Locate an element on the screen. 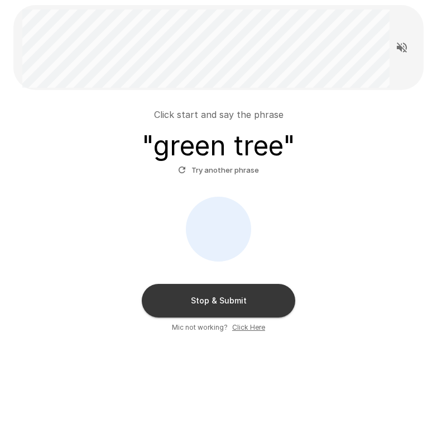 The image size is (437, 427). button: Stop & Submit is located at coordinates (218, 300).